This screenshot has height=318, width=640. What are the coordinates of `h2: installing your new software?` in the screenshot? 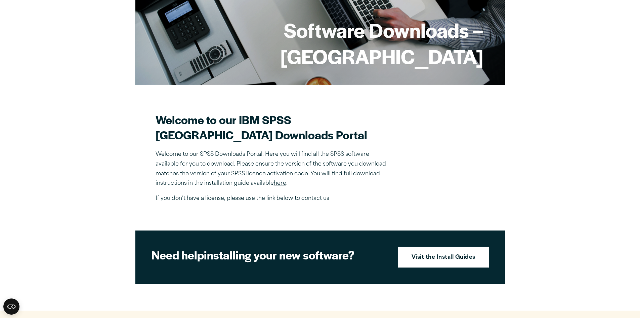 It's located at (269, 254).